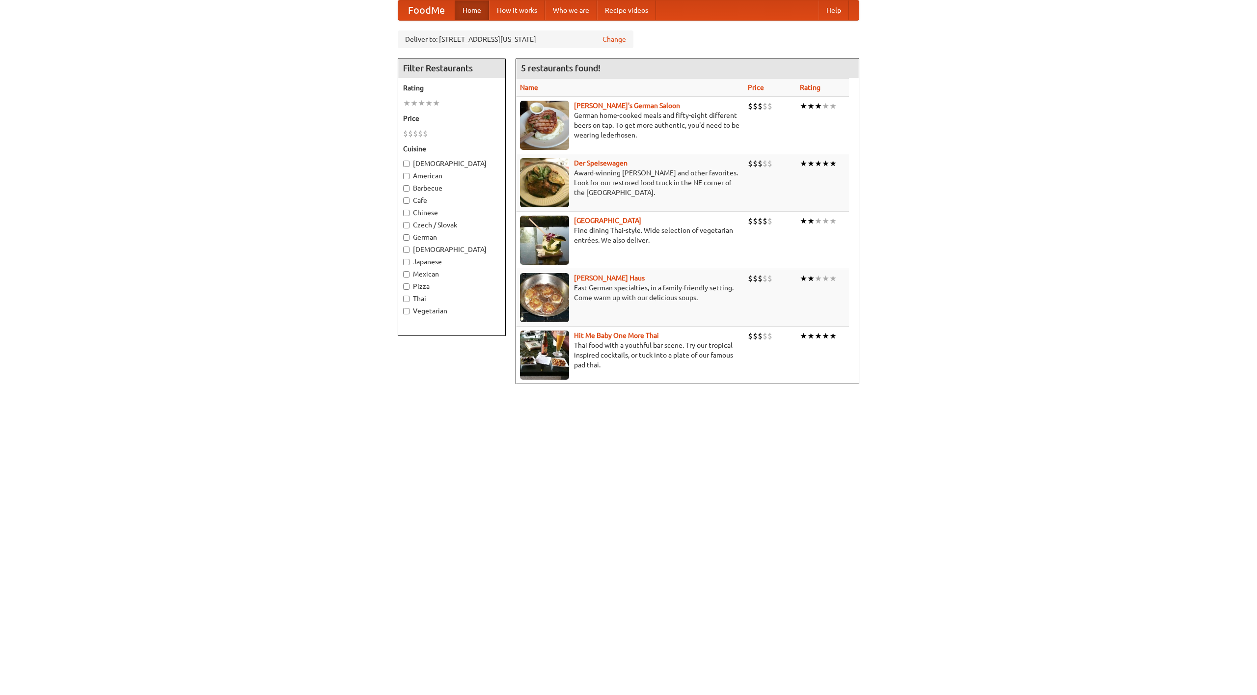  What do you see at coordinates (452, 149) in the screenshot?
I see `h5: Cuisine` at bounding box center [452, 149].